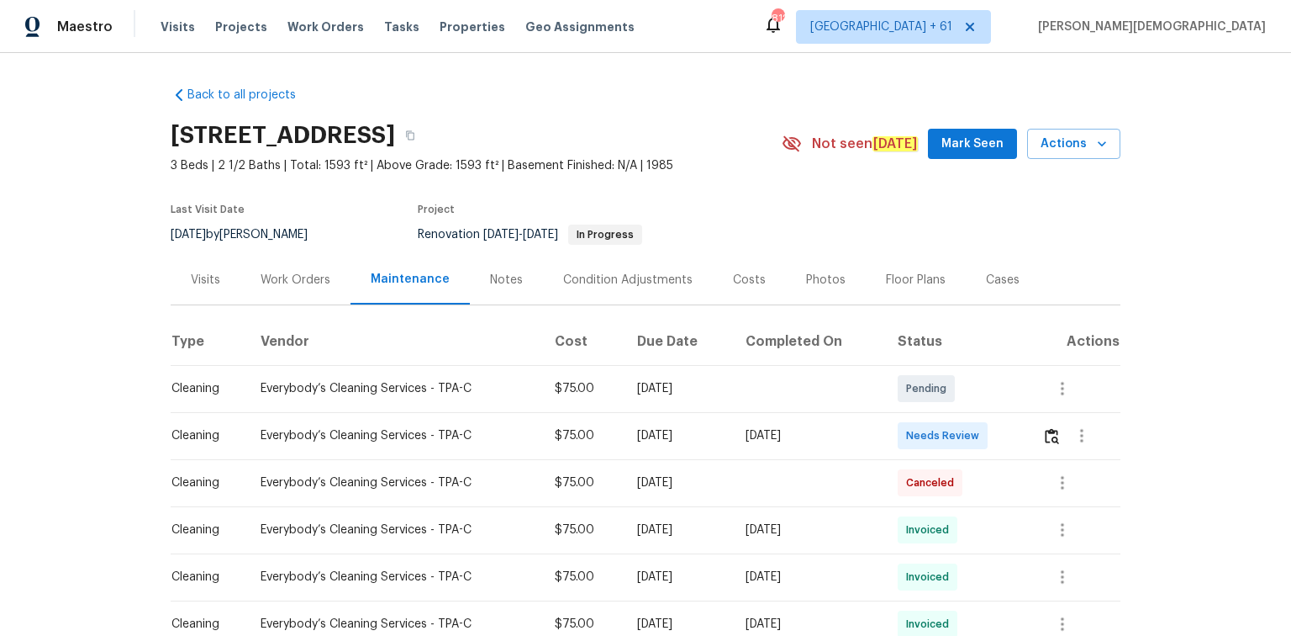 The height and width of the screenshot is (636, 1291). I want to click on span: Mark Seen, so click(973, 144).